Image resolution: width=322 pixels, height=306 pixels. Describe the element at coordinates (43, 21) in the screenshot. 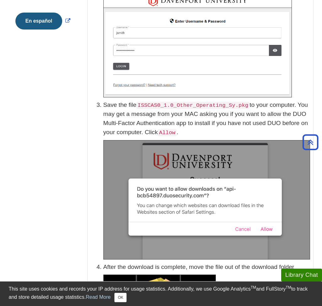

I see `a: Link opens in new window` at that location.